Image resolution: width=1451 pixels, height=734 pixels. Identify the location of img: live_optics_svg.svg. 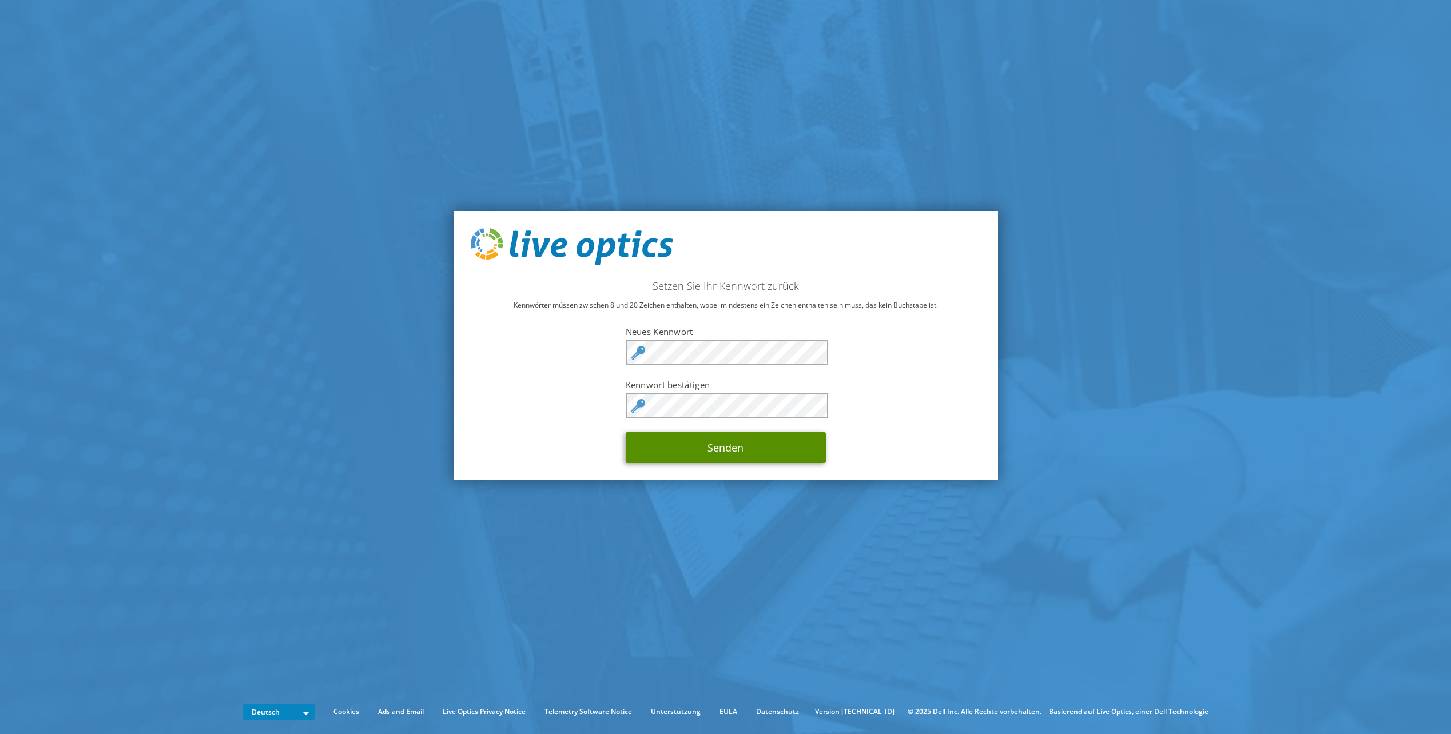
(572, 247).